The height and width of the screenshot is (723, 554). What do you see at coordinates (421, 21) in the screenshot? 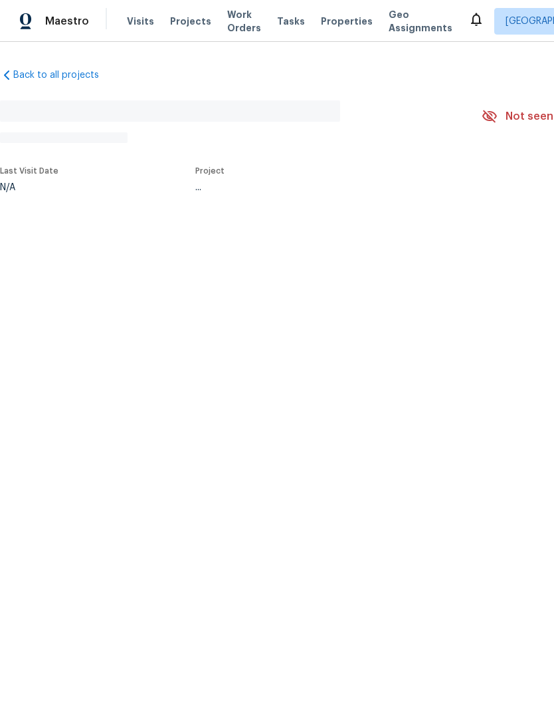
I see `span: Geo Assignments` at bounding box center [421, 21].